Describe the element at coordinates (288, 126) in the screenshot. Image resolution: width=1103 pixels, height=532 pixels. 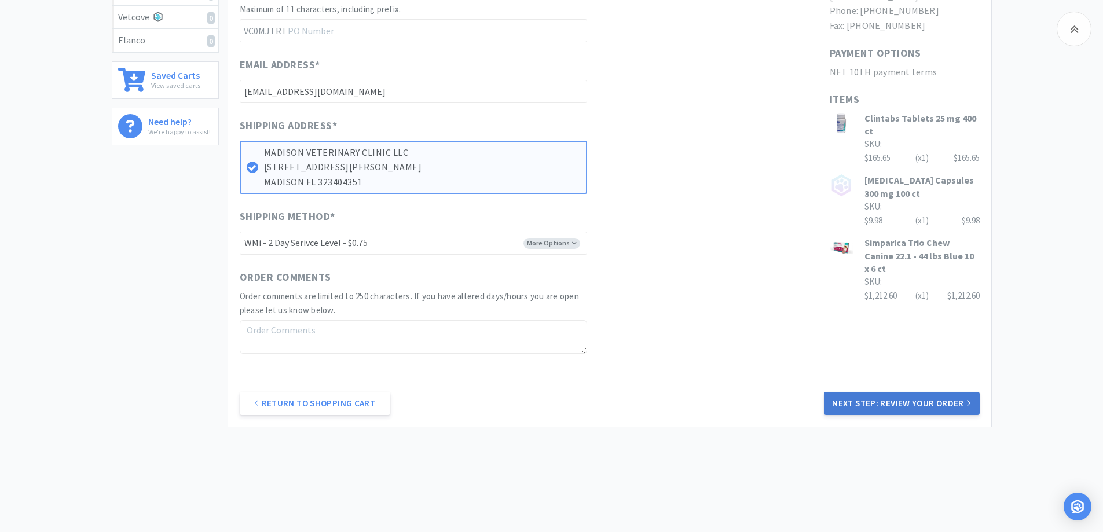
I see `span: Shipping Address *` at that location.